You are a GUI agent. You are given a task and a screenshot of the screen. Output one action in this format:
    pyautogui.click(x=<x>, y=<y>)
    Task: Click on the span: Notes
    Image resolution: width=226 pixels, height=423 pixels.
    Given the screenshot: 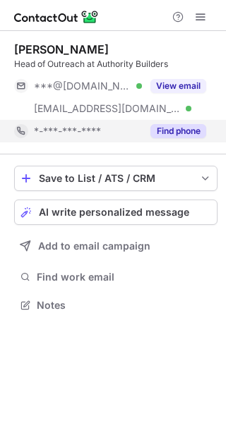 What is the action you would take?
    pyautogui.click(x=124, y=305)
    